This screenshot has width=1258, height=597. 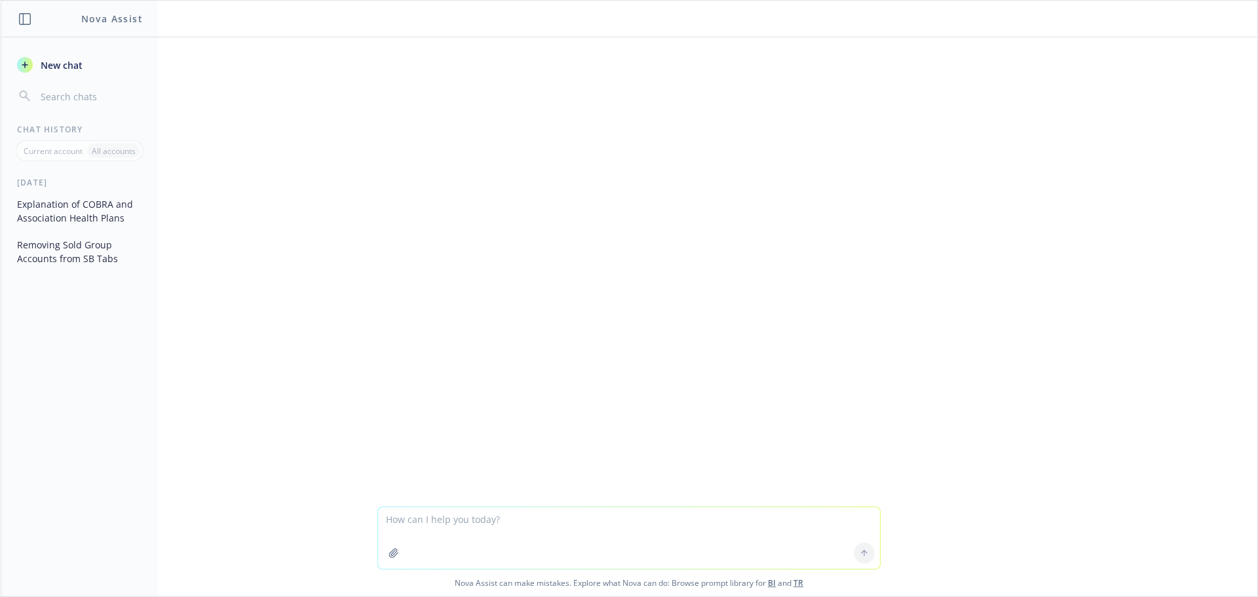 What do you see at coordinates (53, 151) in the screenshot?
I see `p: Current account` at bounding box center [53, 151].